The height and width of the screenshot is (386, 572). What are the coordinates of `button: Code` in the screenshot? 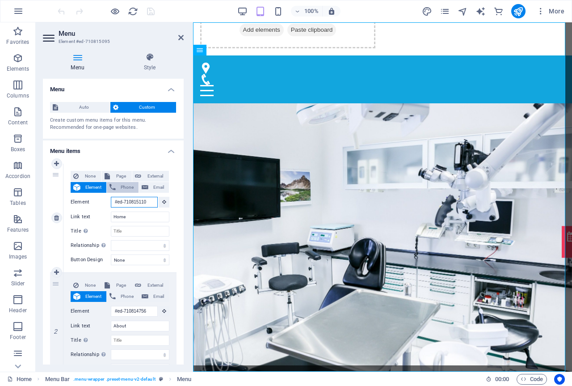 It's located at (532, 379).